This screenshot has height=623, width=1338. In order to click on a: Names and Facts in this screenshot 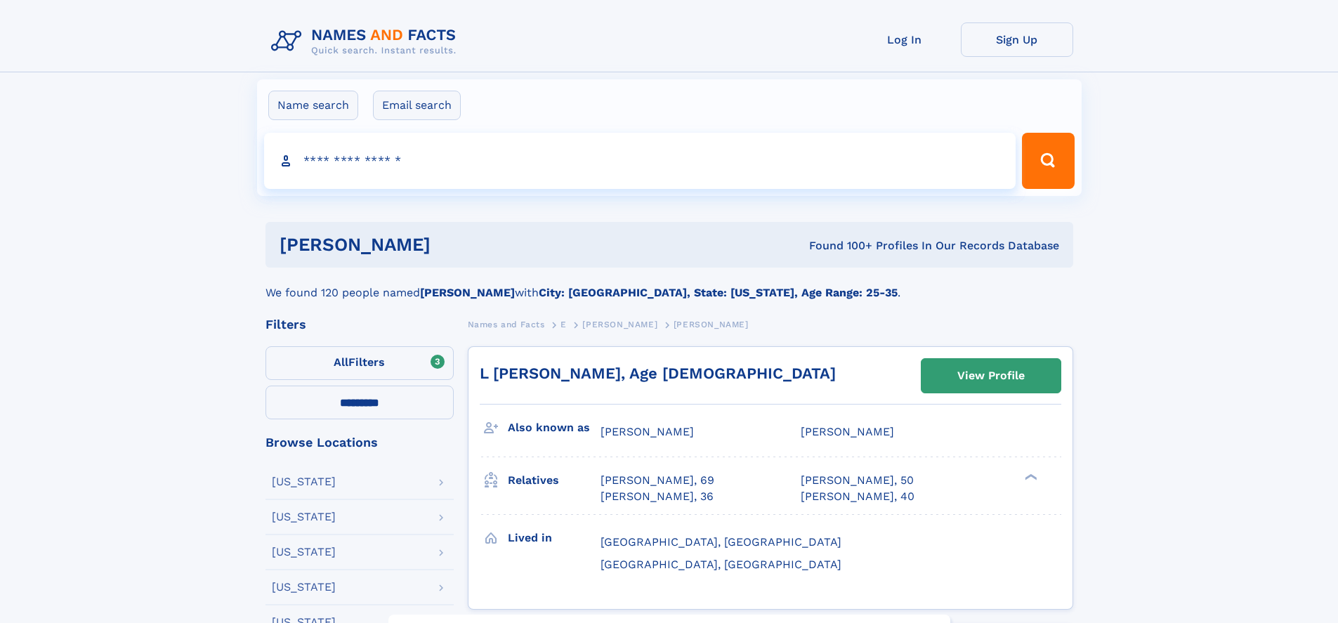, I will do `click(507, 324)`.